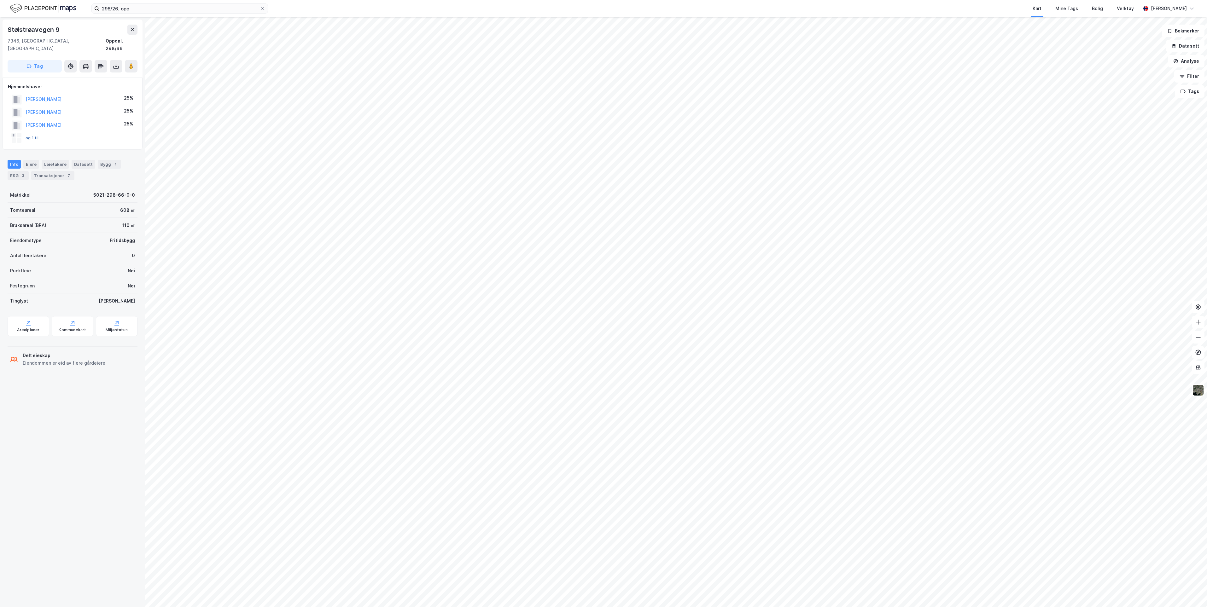  Describe the element at coordinates (1190, 91) in the screenshot. I see `button: Tags` at that location.